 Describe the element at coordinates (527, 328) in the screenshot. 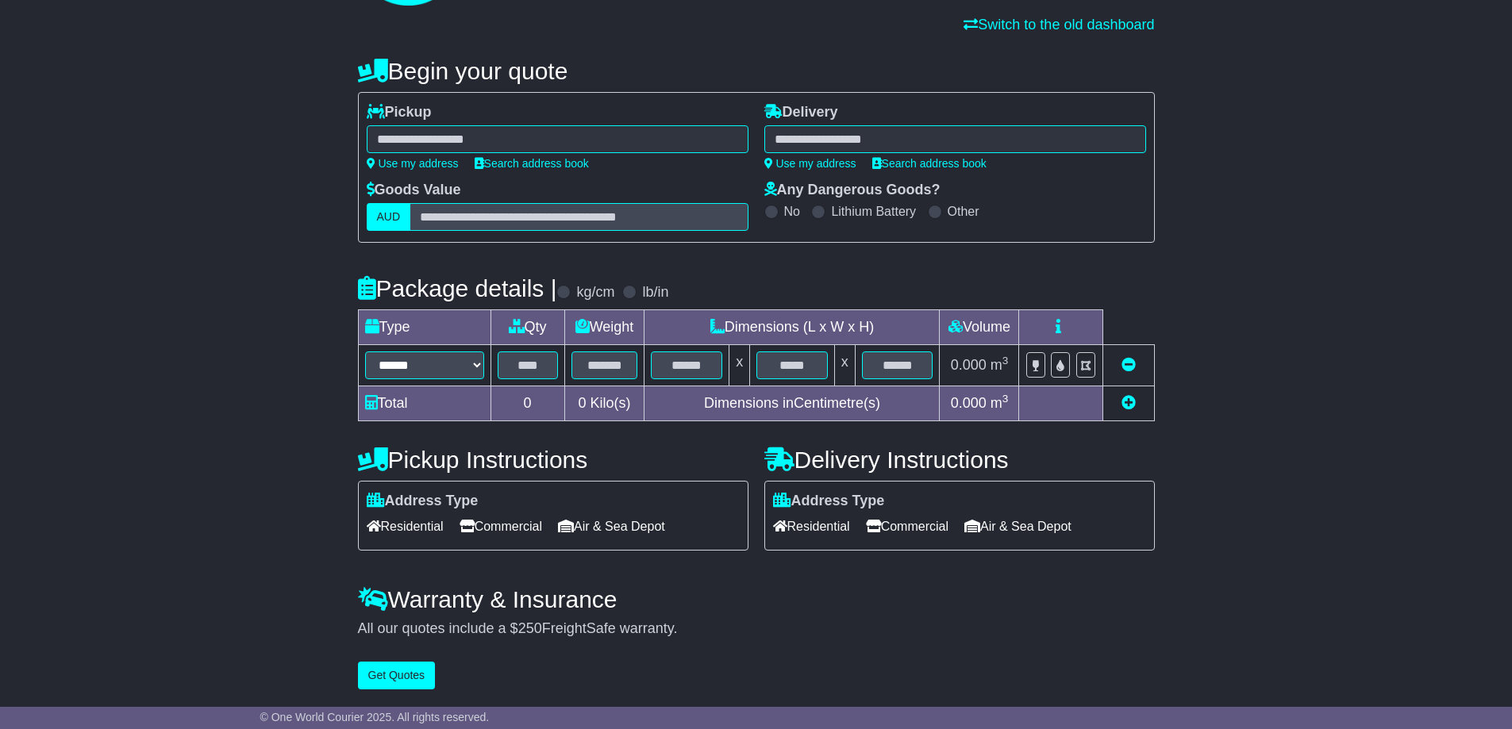

I see `td: Qty` at that location.